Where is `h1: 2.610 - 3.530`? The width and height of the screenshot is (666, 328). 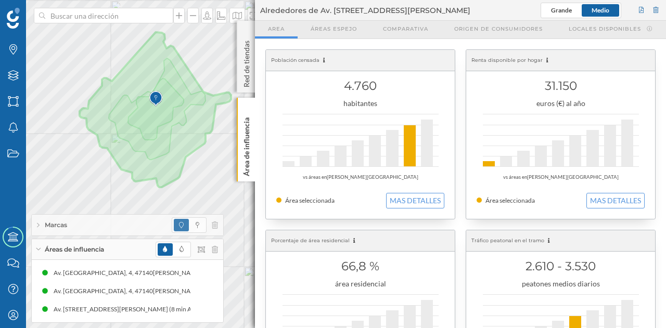
h1: 2.610 - 3.530 is located at coordinates (561, 266).